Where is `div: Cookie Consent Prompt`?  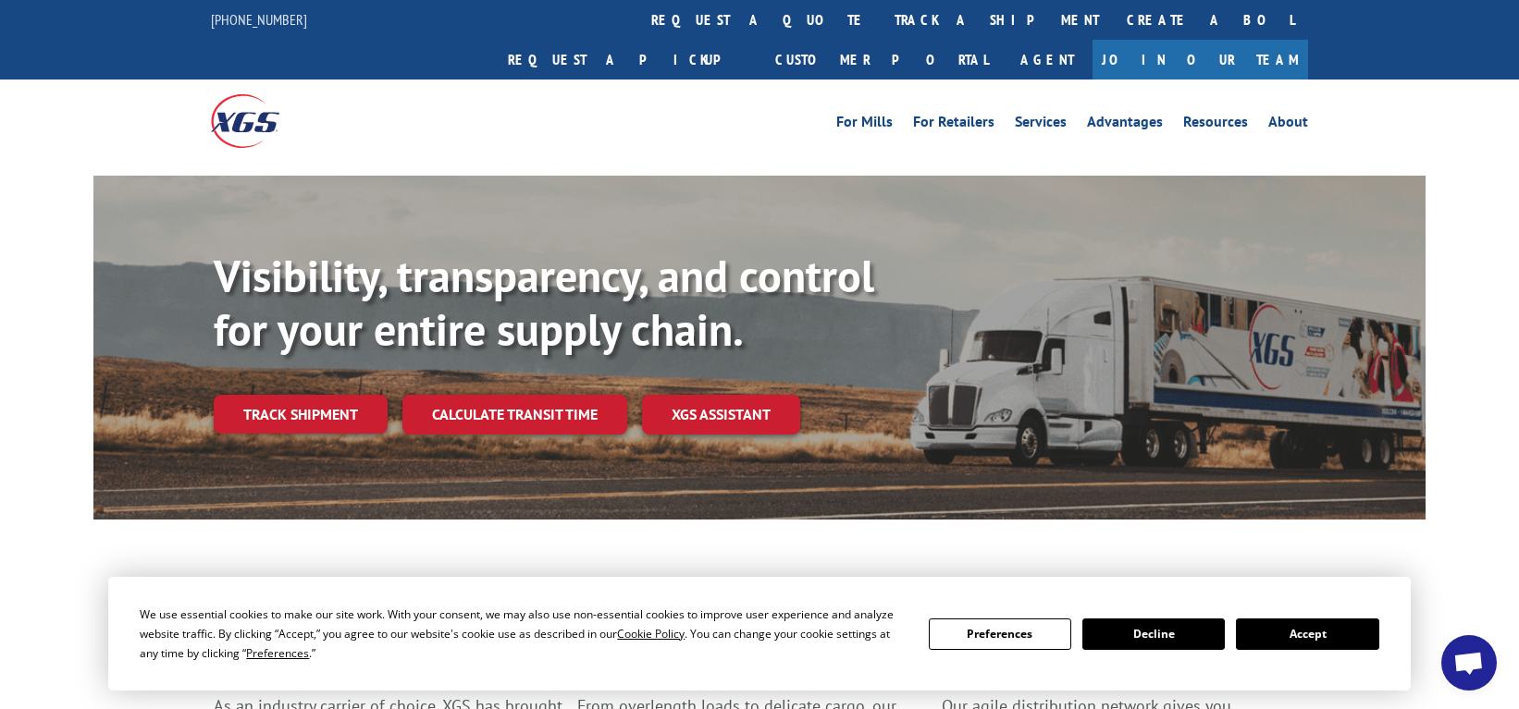 div: Cookie Consent Prompt is located at coordinates (759, 634).